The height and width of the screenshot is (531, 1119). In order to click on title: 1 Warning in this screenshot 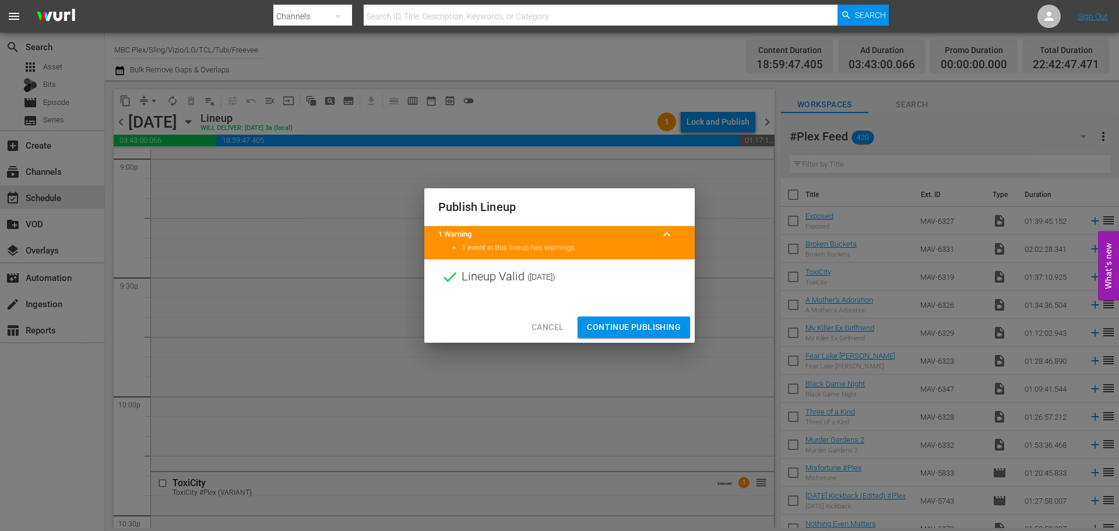, I will do `click(546, 234)`.